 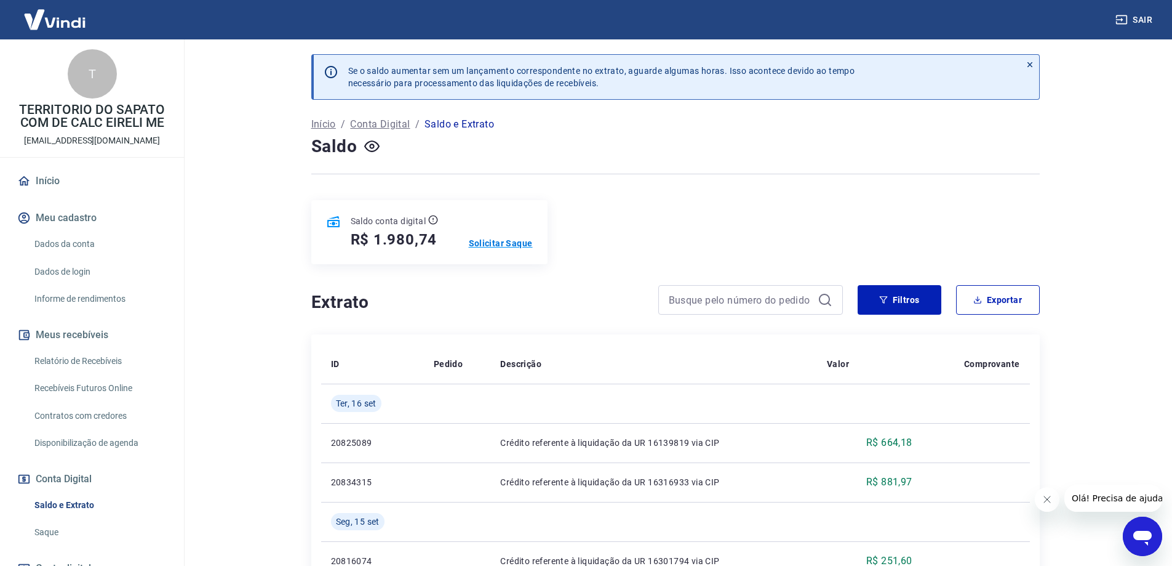 I want to click on p: Solicitar Saque, so click(x=501, y=243).